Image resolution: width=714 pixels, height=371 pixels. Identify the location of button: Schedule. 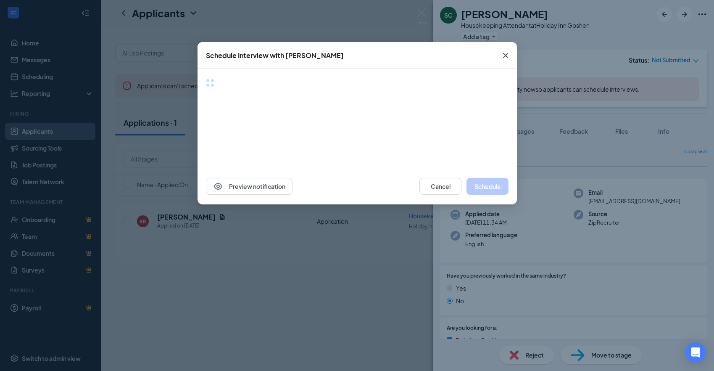
(488, 186).